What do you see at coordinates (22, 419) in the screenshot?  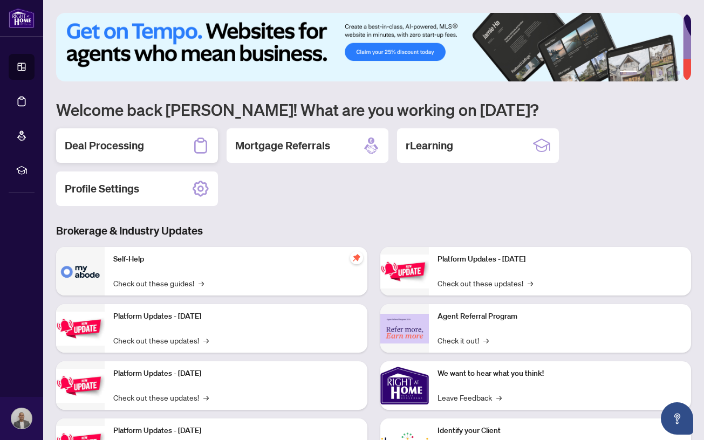 I see `img: Profile Icon` at bounding box center [22, 419].